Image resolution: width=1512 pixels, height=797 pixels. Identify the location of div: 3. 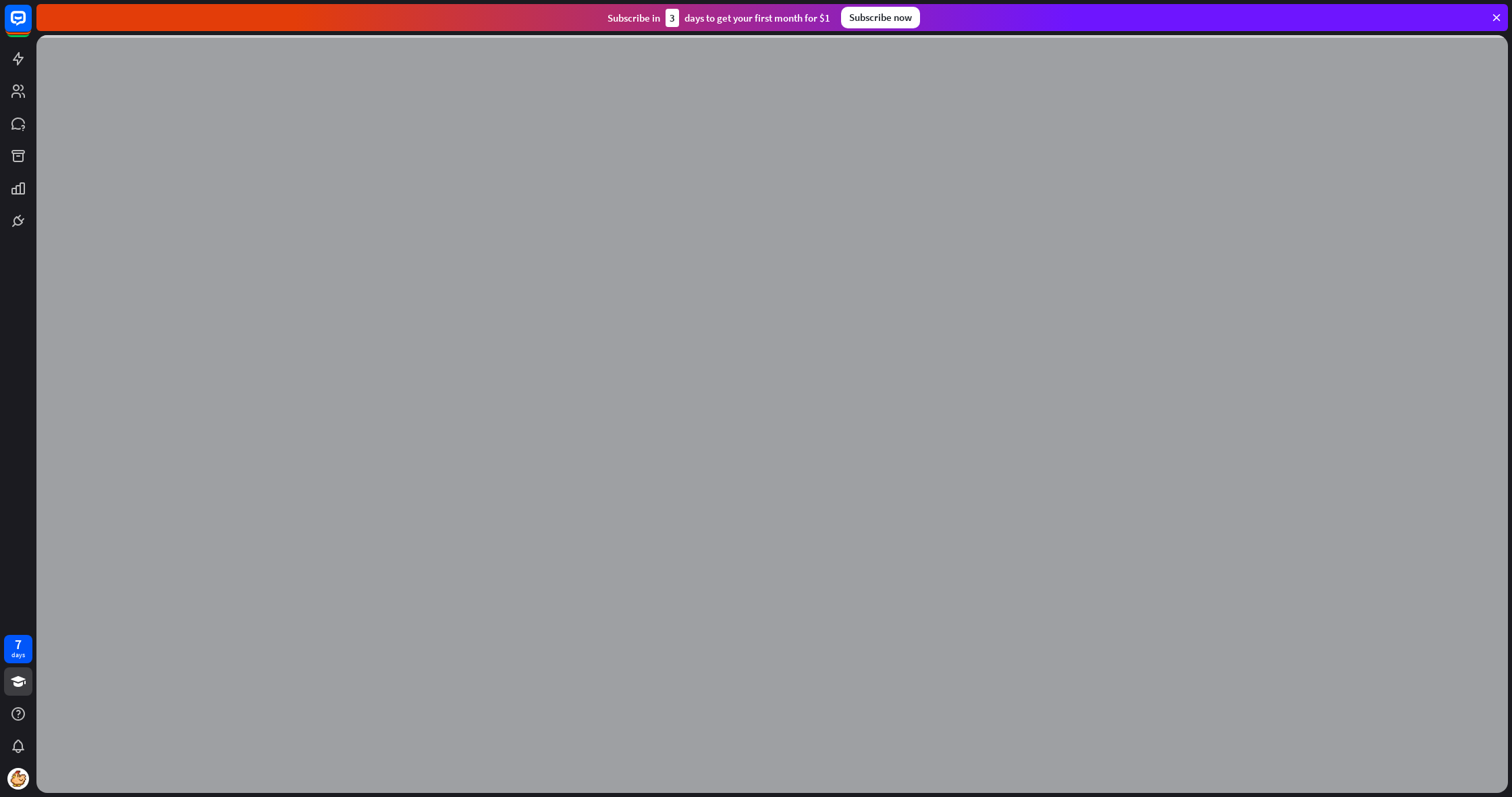
(672, 18).